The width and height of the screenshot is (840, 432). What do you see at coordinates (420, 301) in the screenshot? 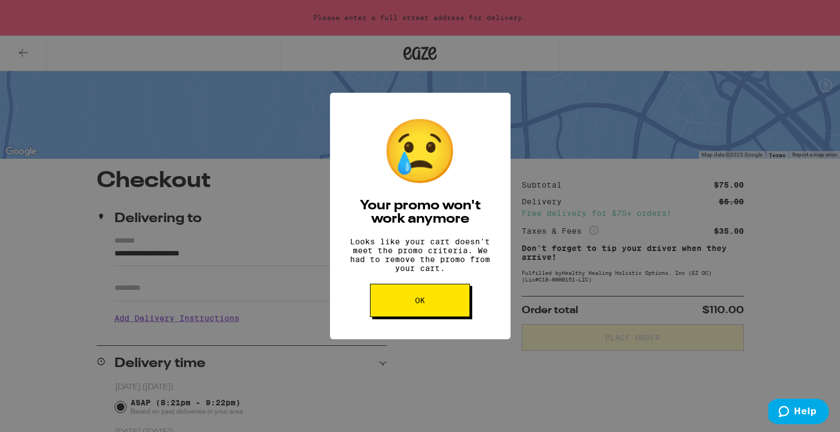
I see `span: OK` at bounding box center [420, 301].